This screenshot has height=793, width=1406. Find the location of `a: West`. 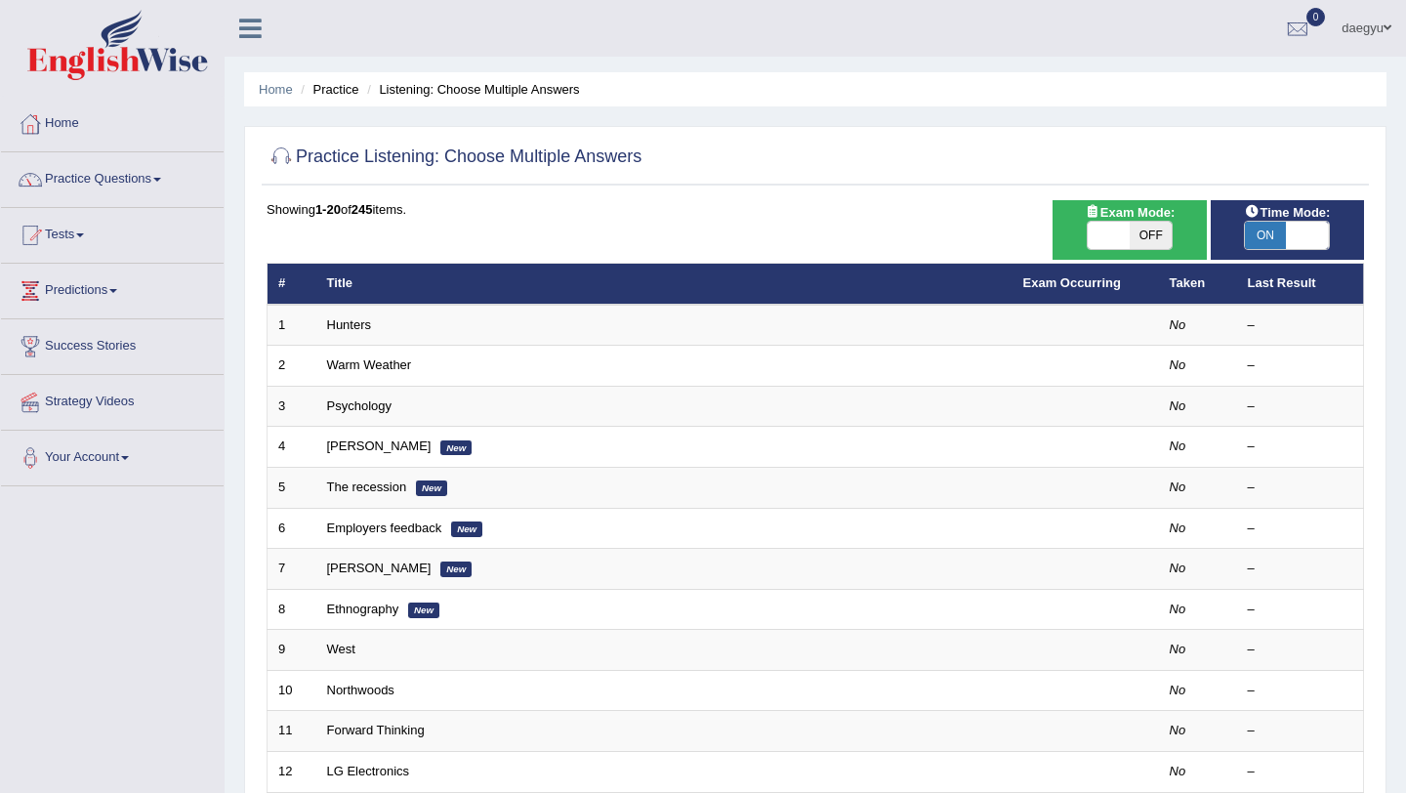

a: West is located at coordinates (341, 648).